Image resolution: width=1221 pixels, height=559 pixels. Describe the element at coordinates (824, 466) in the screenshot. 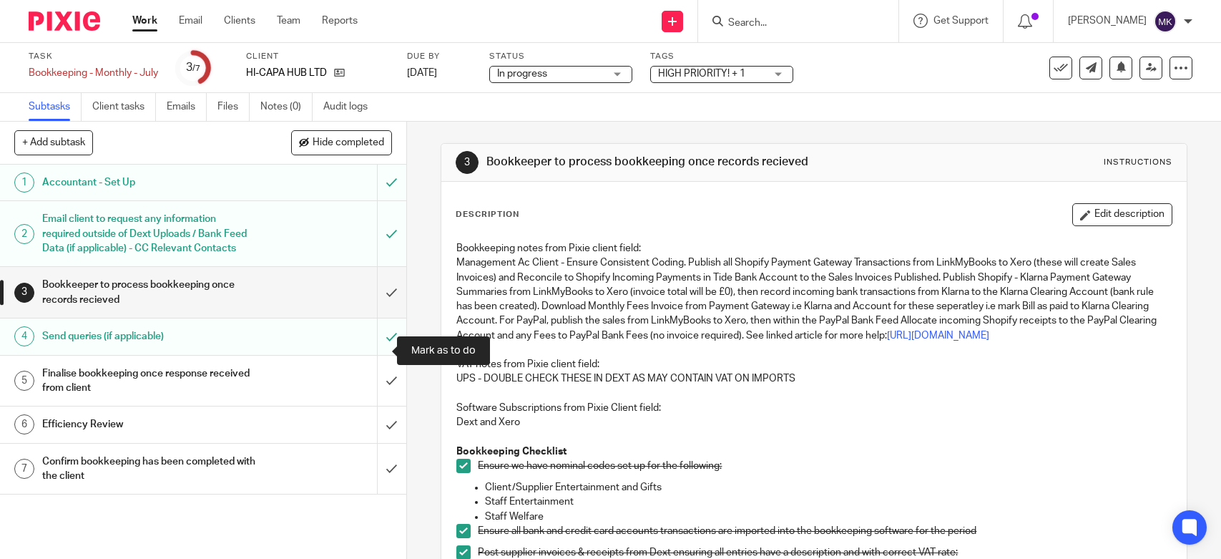

I see `p: Ensure we have nominal codes set up for the following:` at that location.